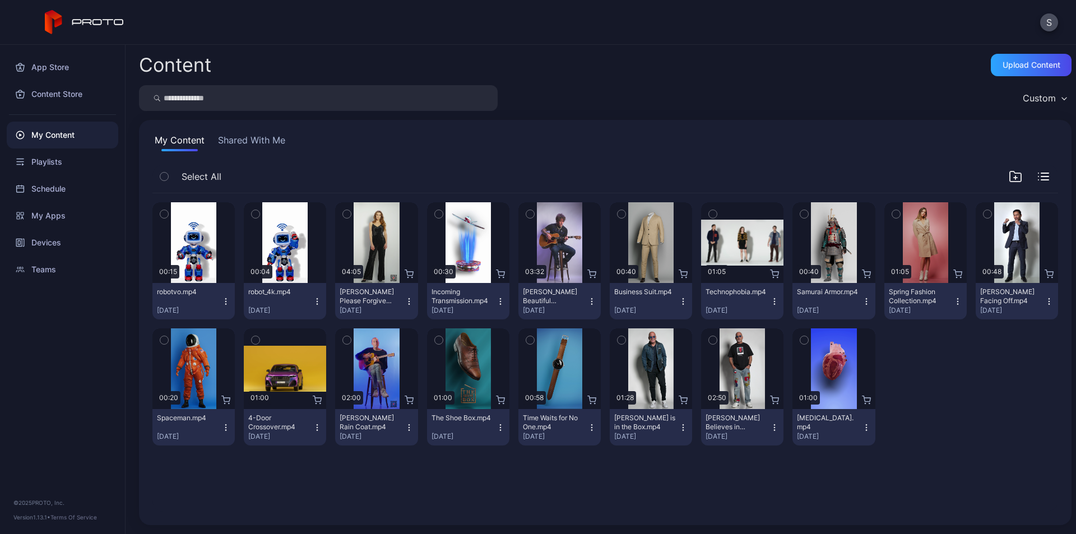  Describe the element at coordinates (645, 292) in the screenshot. I see `div: Business Suit.mp4` at that location.